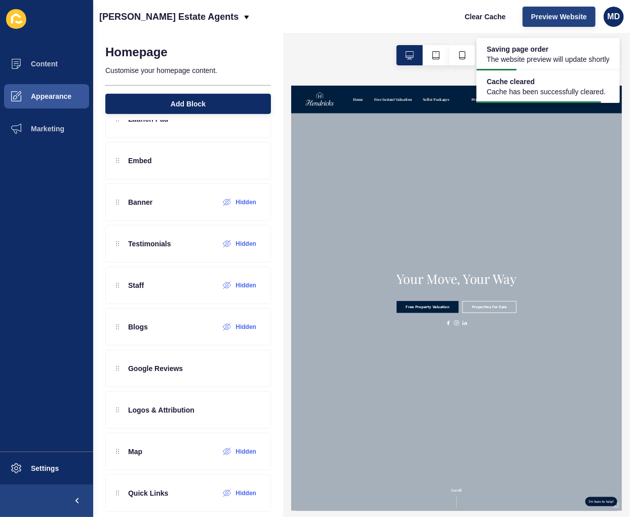 The height and width of the screenshot is (517, 630). I want to click on div: 01702 662320, so click(594, 30).